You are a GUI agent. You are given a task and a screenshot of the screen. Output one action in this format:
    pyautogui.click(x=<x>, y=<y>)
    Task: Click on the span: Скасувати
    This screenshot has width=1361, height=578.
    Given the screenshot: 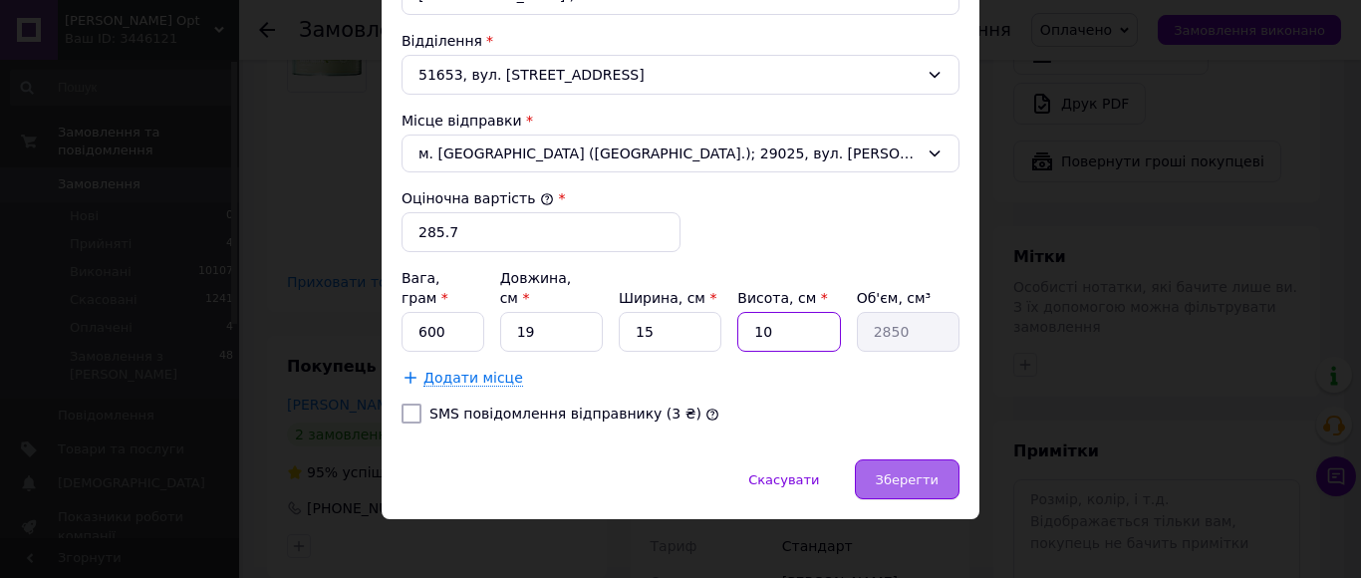 What is the action you would take?
    pyautogui.click(x=783, y=479)
    